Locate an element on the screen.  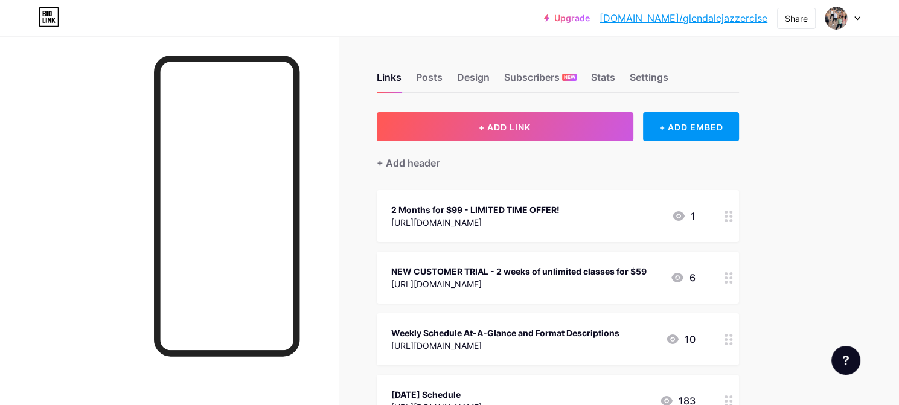
div: 10 is located at coordinates (681, 339).